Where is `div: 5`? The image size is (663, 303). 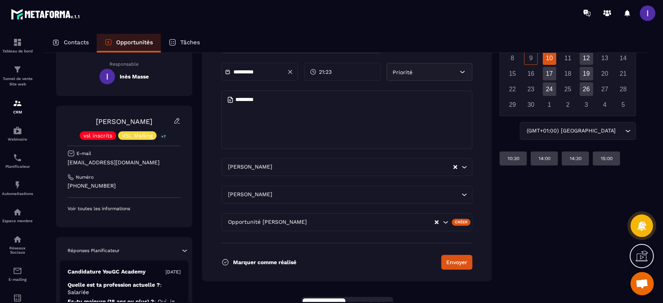 div: 5 is located at coordinates (623, 104).